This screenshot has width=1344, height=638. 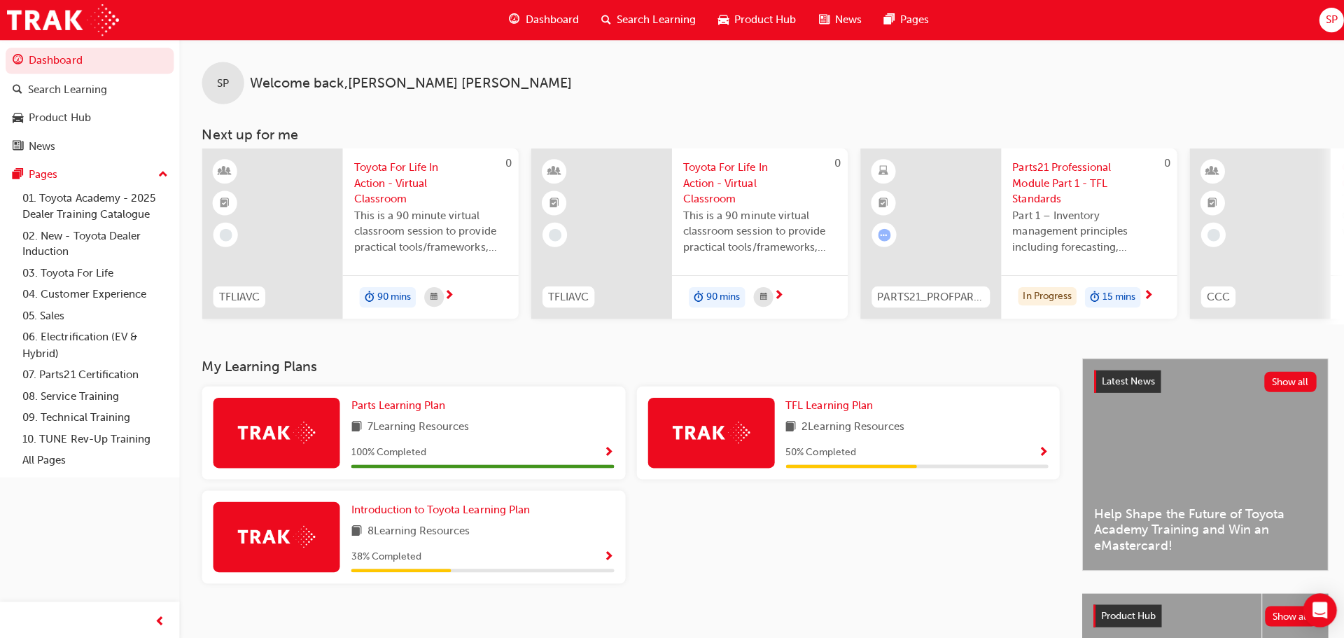 I want to click on span: Toyota For Life In Action - Virtual Classroom, so click(x=428, y=183).